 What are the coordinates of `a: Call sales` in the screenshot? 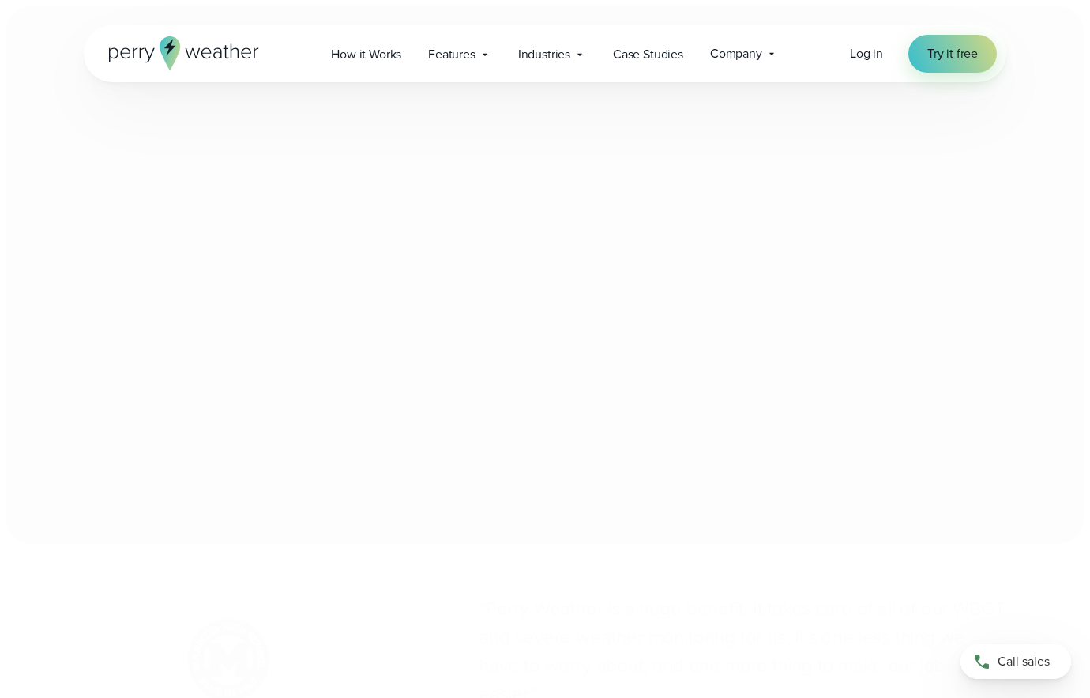 It's located at (1016, 661).